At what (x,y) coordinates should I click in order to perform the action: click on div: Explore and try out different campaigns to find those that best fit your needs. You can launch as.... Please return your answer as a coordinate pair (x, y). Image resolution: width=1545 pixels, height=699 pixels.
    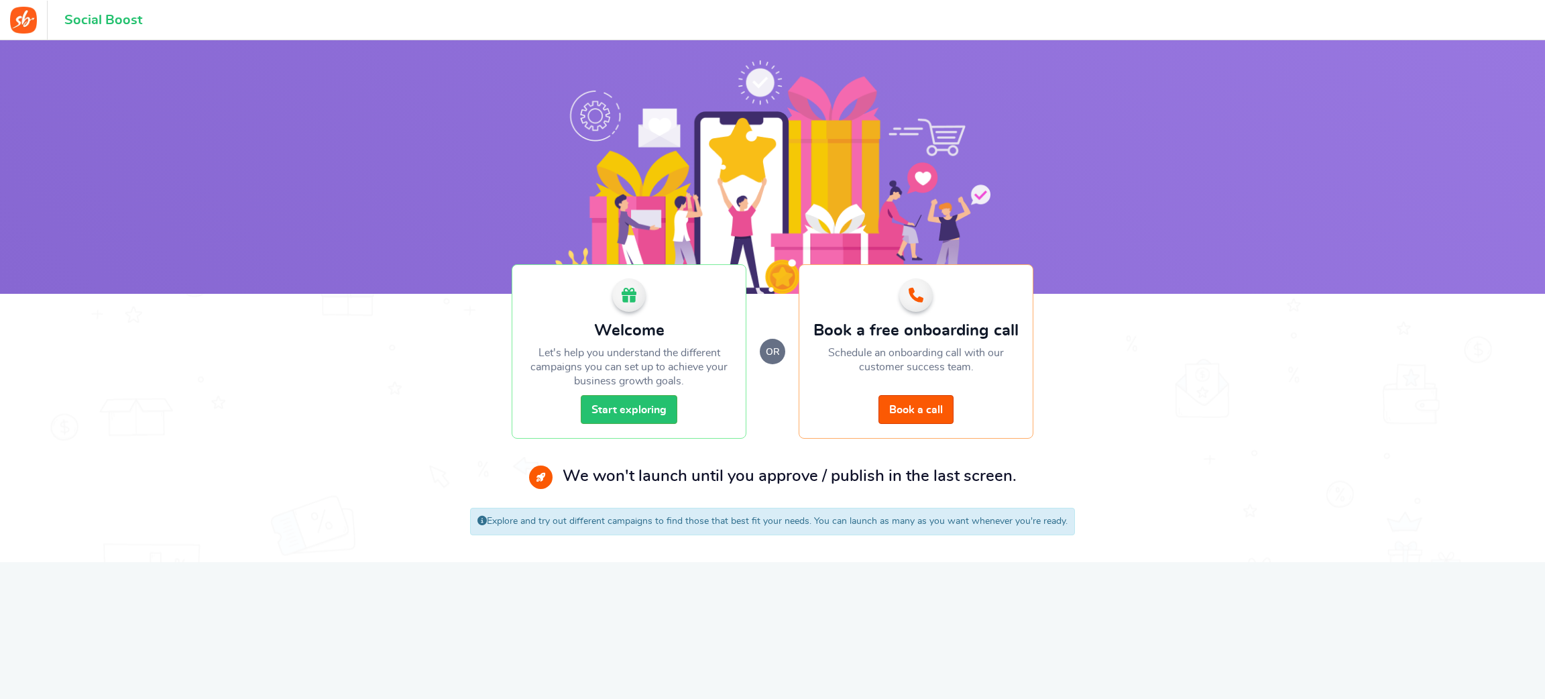
    Looking at the image, I should click on (772, 522).